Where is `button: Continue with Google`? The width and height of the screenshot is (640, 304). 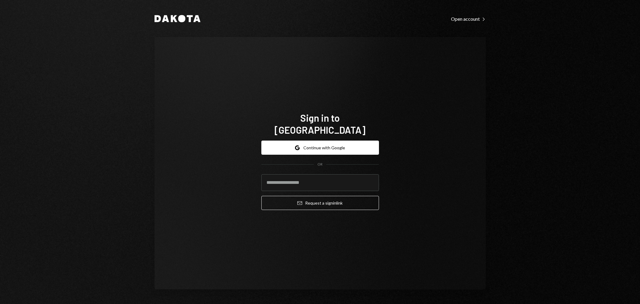
button: Continue with Google is located at coordinates (320, 147).